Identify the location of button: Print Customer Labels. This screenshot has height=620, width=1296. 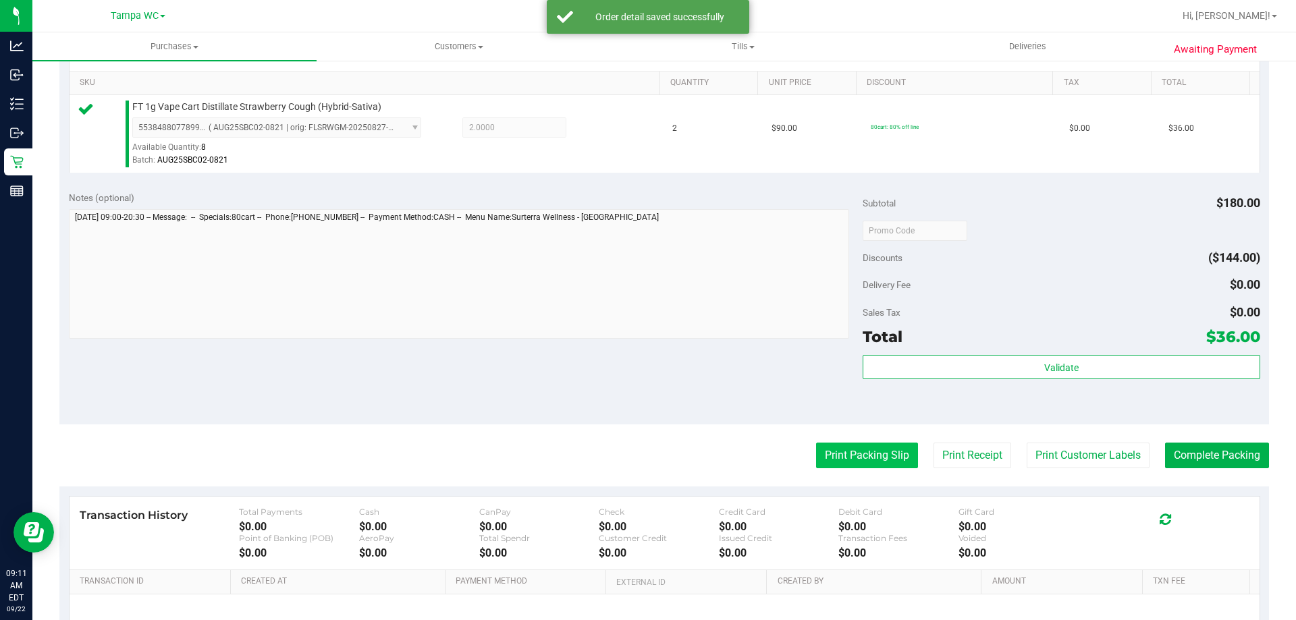
(1088, 456).